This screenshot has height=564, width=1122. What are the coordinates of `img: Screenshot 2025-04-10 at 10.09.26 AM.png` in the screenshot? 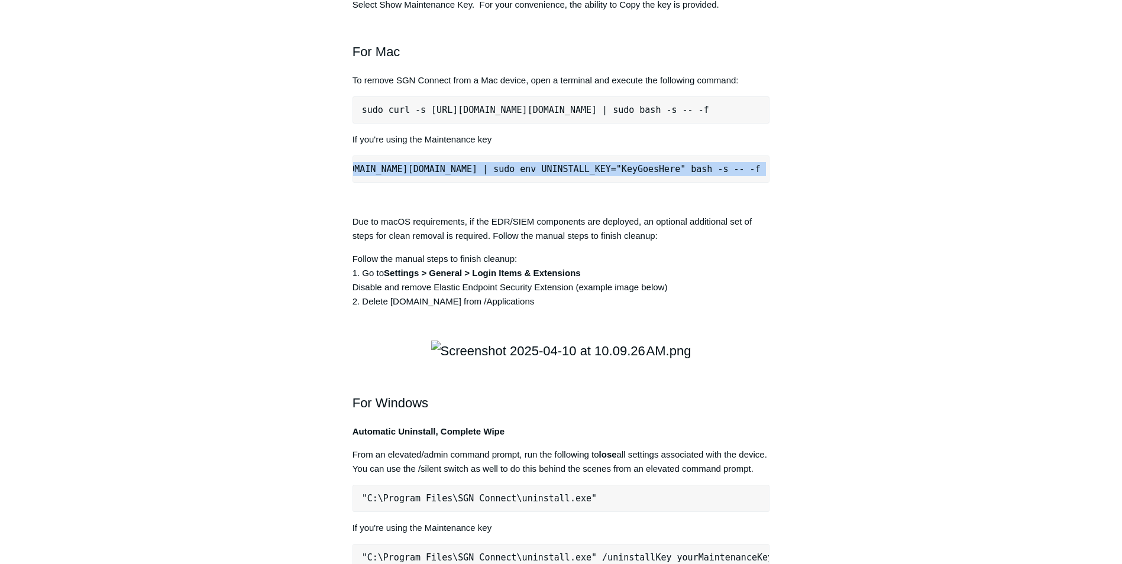 It's located at (561, 351).